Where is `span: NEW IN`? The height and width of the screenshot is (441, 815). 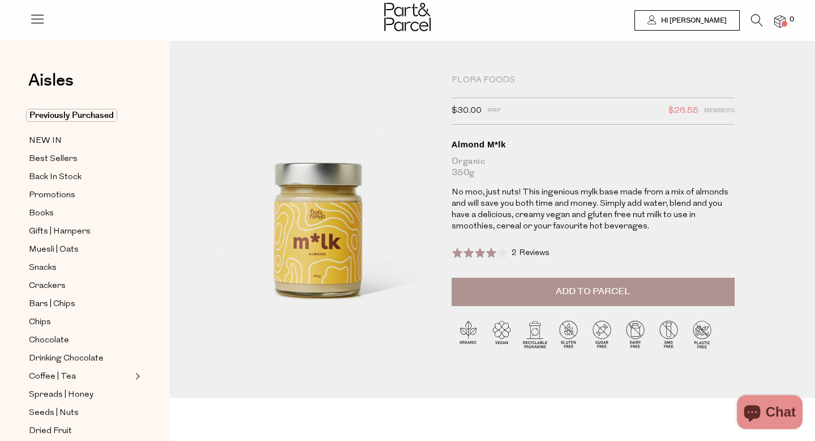
span: NEW IN is located at coordinates (45, 141).